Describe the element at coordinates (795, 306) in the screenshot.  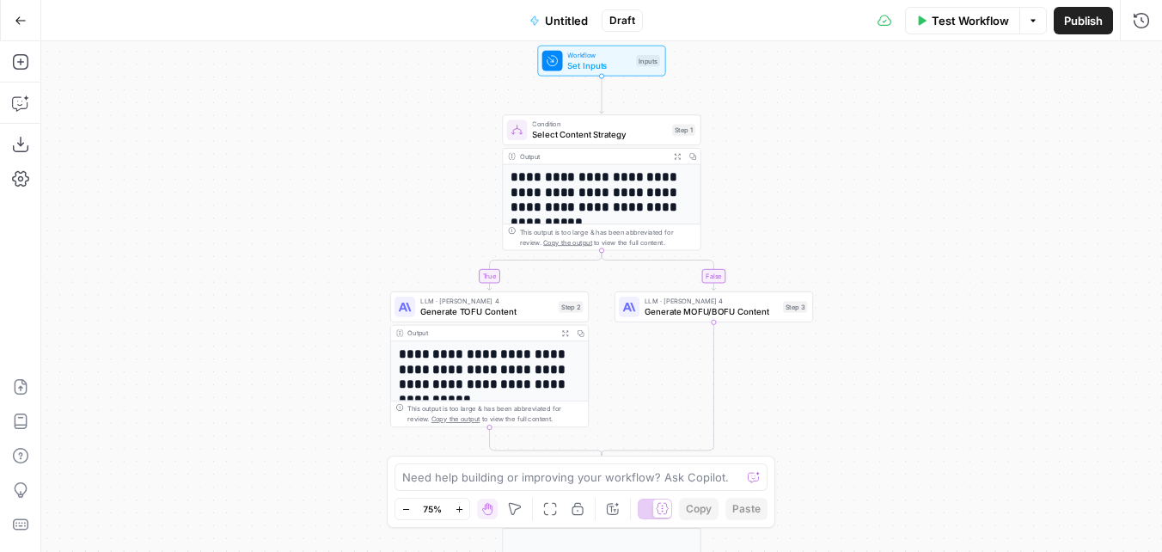
I see `div: Step 3` at that location.